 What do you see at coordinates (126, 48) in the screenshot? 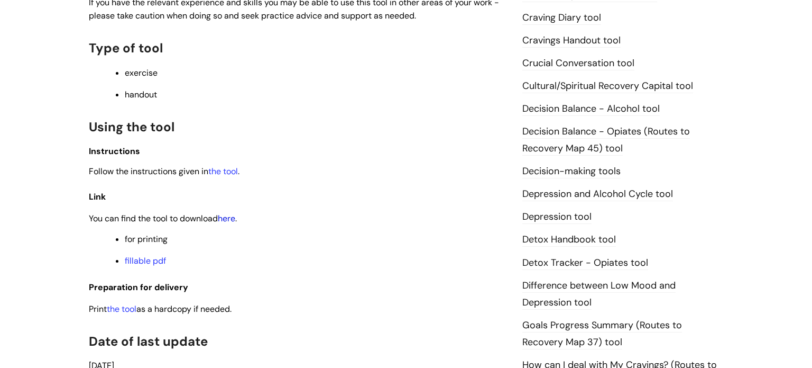
I see `span: Type of tool` at bounding box center [126, 48].